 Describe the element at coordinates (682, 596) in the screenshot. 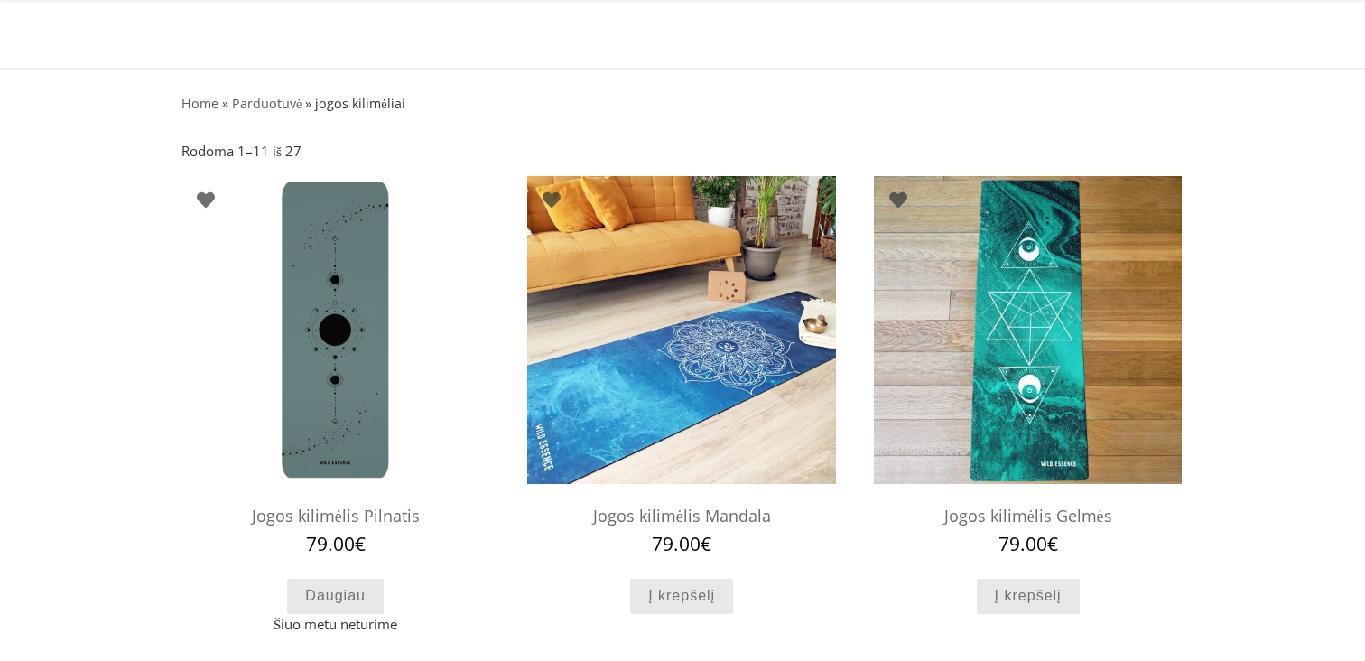

I see `a: Add to cart: “Jogos kilimėlis Mandala”` at that location.